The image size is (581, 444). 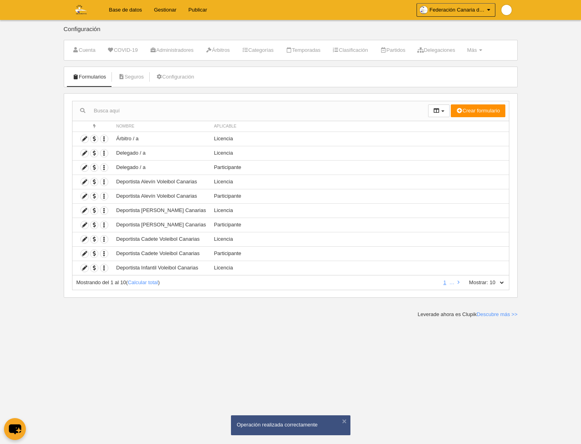 I want to click on a: Temporadas, so click(x=303, y=50).